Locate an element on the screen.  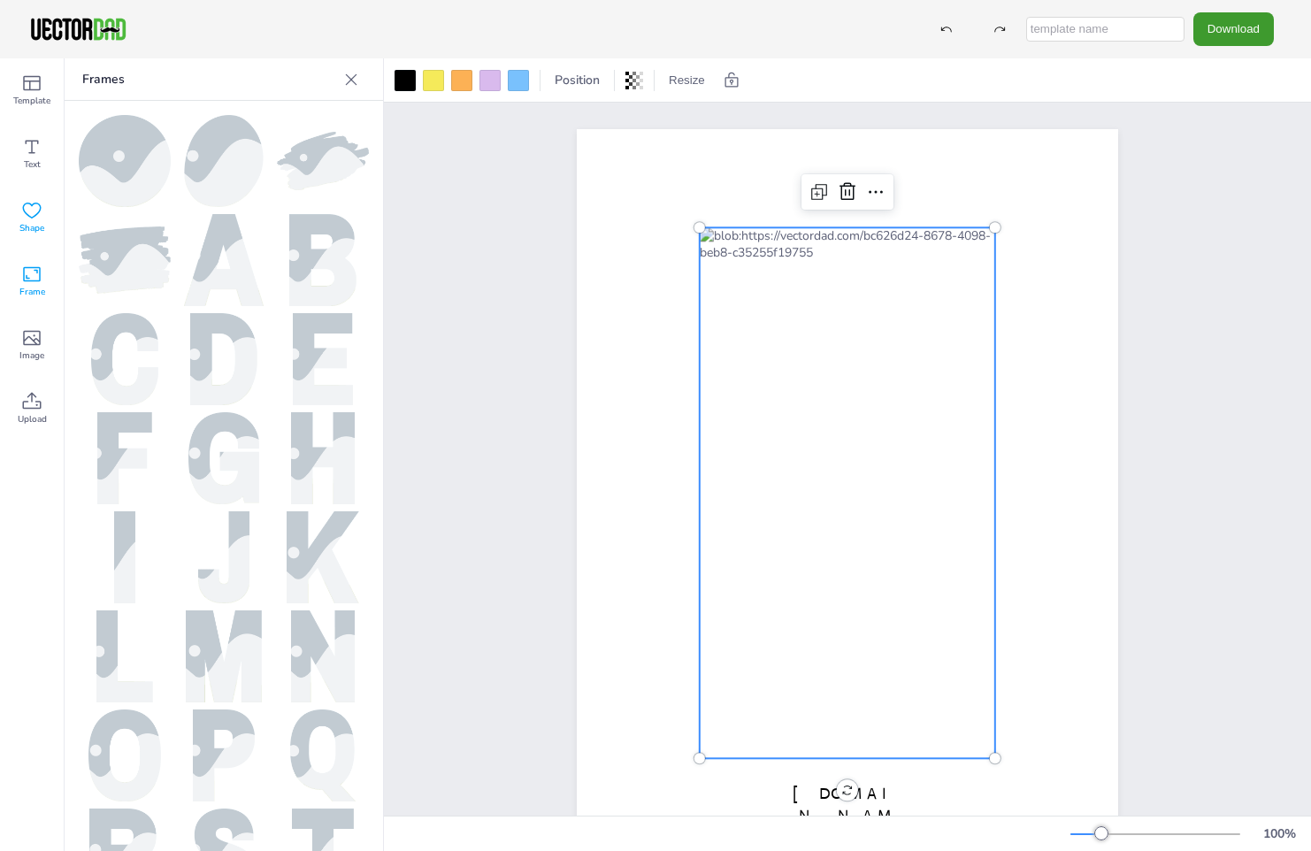
img: K.png is located at coordinates (323, 557).